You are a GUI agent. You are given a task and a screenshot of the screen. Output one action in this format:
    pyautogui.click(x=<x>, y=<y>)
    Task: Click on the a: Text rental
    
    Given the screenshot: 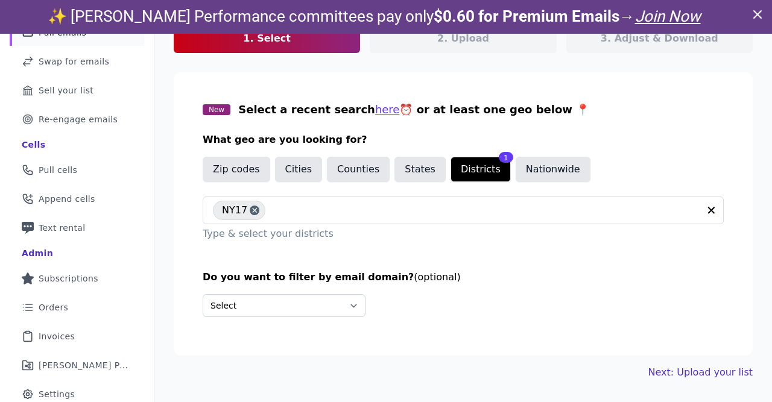 What is the action you would take?
    pyautogui.click(x=77, y=228)
    